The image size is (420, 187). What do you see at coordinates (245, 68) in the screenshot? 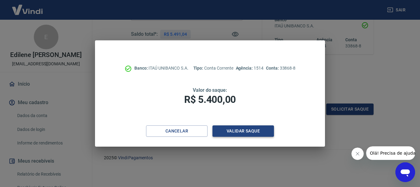
I see `span: Agência:` at bounding box center [245, 68].